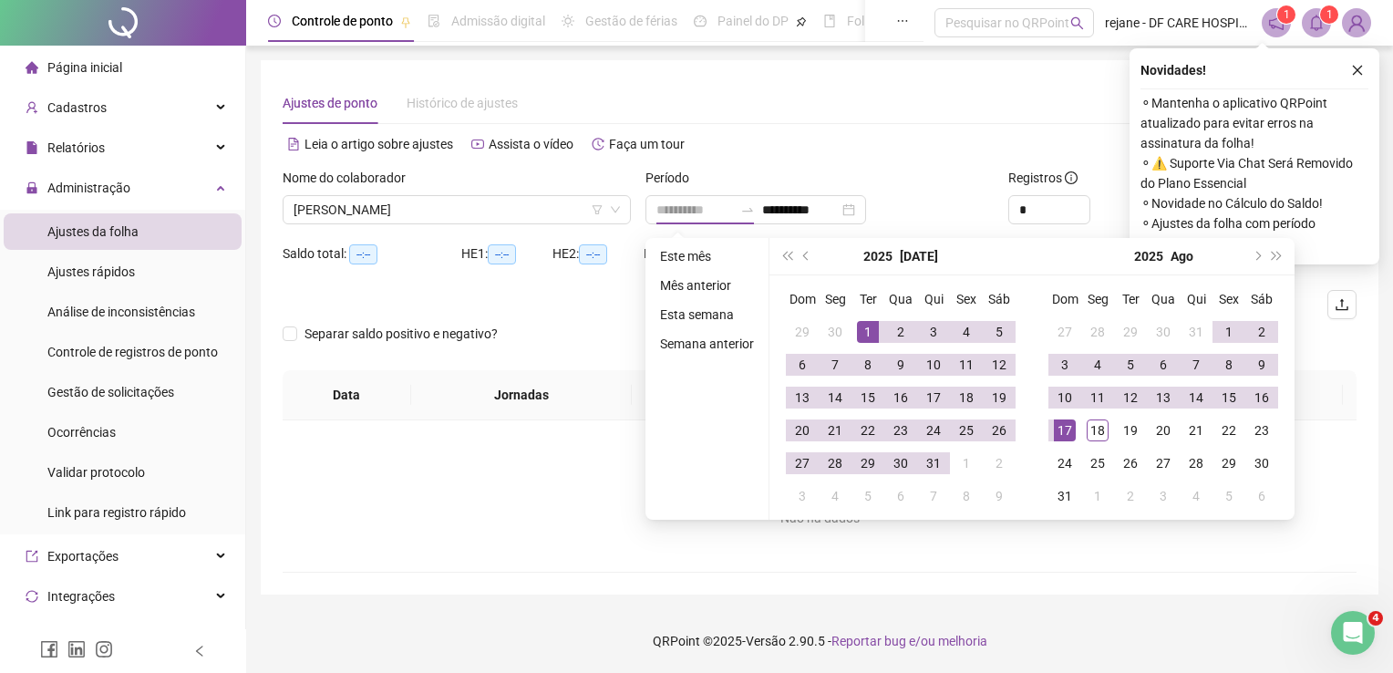 The height and width of the screenshot is (673, 1393). What do you see at coordinates (1229, 398) in the screenshot?
I see `div: 15` at bounding box center [1229, 398].